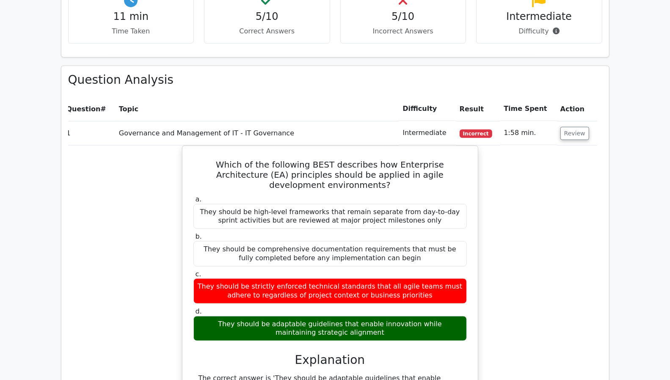 The image size is (670, 380). What do you see at coordinates (83, 109) in the screenshot?
I see `span: Question` at bounding box center [83, 109].